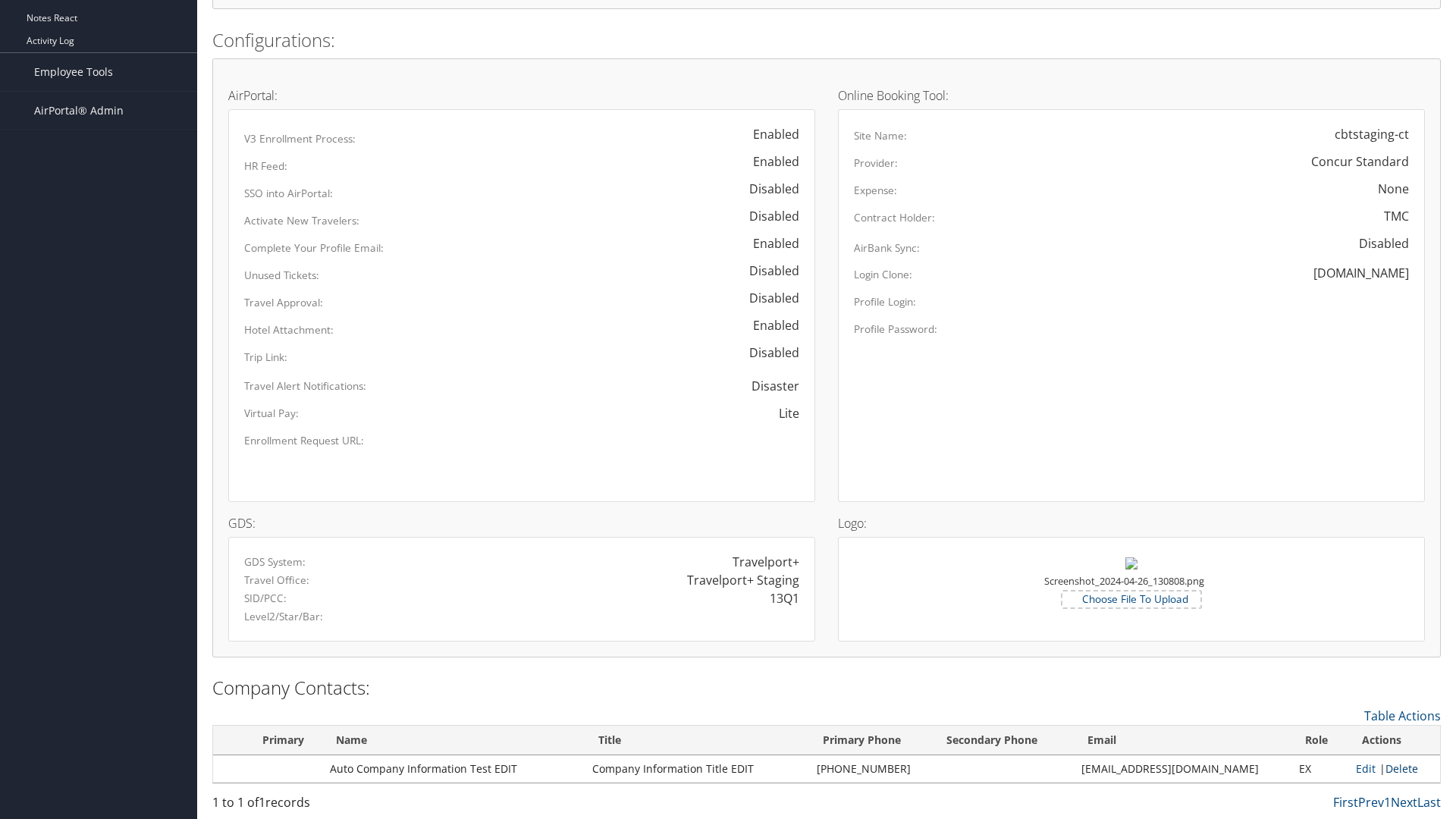 Image resolution: width=1456 pixels, height=819 pixels. I want to click on a: First, so click(1345, 803).